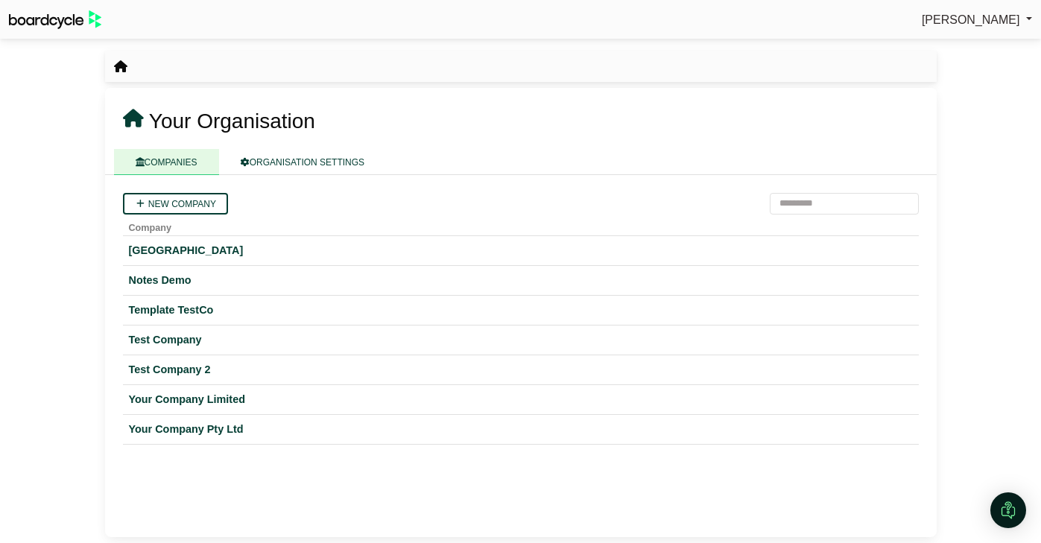  Describe the element at coordinates (303, 162) in the screenshot. I see `a: ORGANISATION SETTINGS` at that location.